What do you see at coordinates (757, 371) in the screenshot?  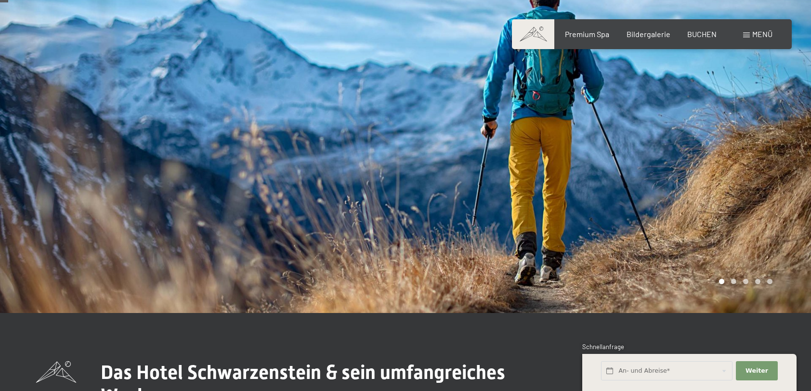 I see `span: Weiter` at bounding box center [757, 371].